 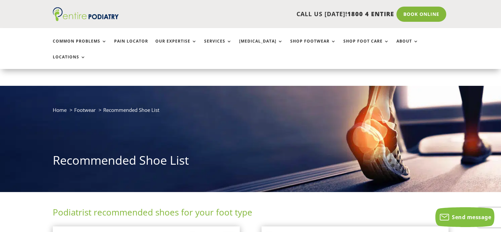 I want to click on span: Footwear, so click(x=85, y=110).